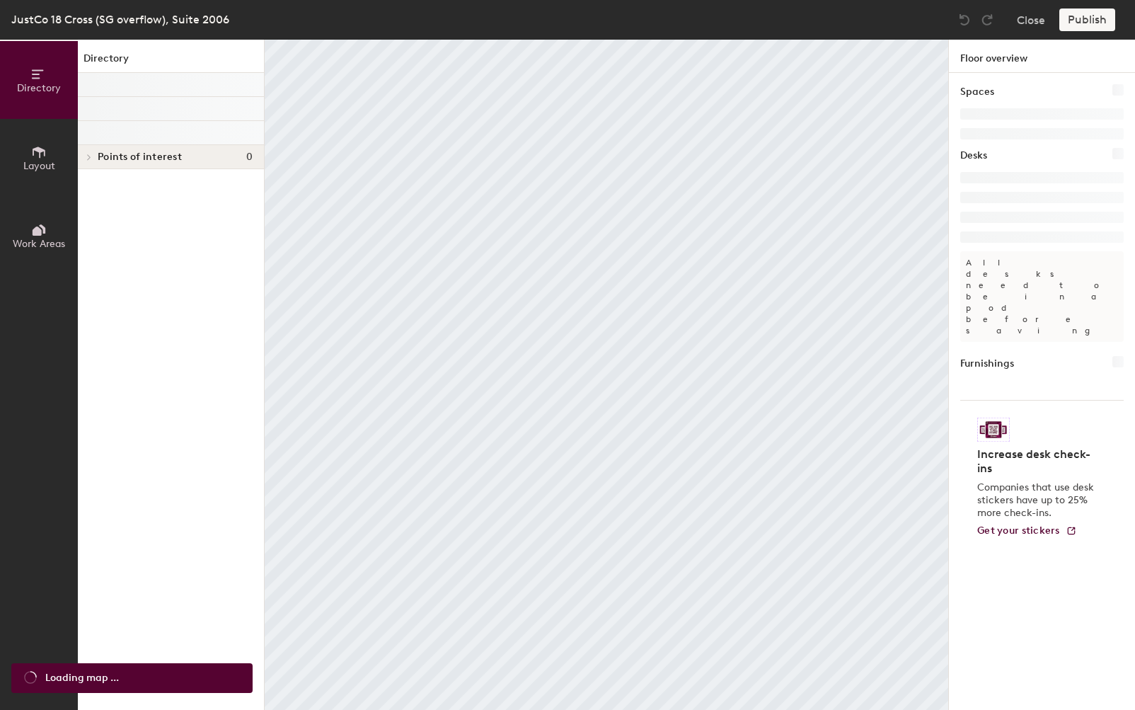 The image size is (1135, 710). I want to click on span: Get your stickers, so click(1018, 530).